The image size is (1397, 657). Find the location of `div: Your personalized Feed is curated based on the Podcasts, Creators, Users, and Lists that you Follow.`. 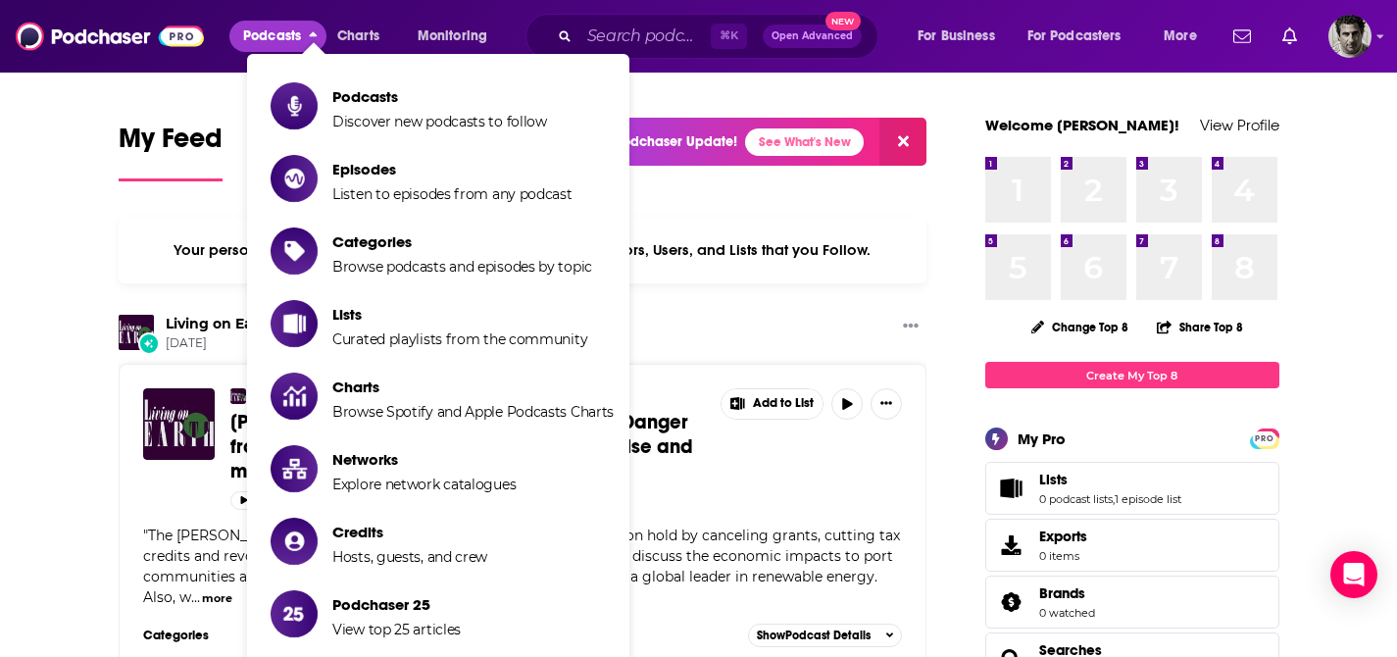

div: Your personalized Feed is curated based on the Podcasts, Creators, Users, and Lists that you Follow. is located at coordinates (523, 250).